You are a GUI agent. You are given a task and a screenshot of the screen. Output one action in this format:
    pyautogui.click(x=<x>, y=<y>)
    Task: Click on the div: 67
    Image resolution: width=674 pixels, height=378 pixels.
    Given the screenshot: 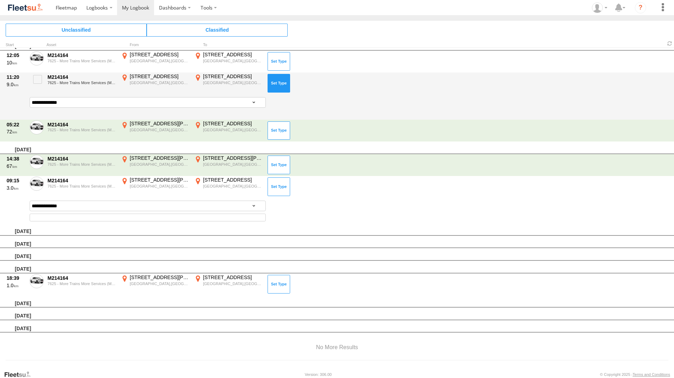 What is the action you would take?
    pyautogui.click(x=16, y=166)
    